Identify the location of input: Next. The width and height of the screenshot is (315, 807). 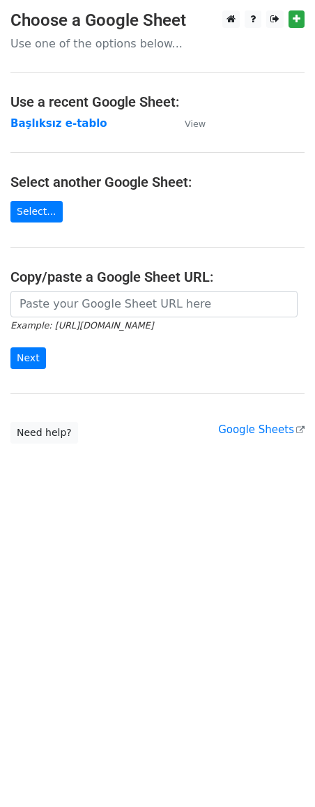
(28, 358).